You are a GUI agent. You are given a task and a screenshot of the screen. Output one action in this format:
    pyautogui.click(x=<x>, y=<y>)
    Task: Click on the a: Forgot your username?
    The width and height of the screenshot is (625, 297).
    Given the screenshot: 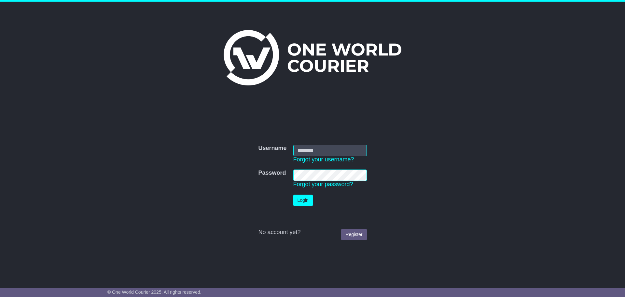 What is the action you would take?
    pyautogui.click(x=324, y=159)
    